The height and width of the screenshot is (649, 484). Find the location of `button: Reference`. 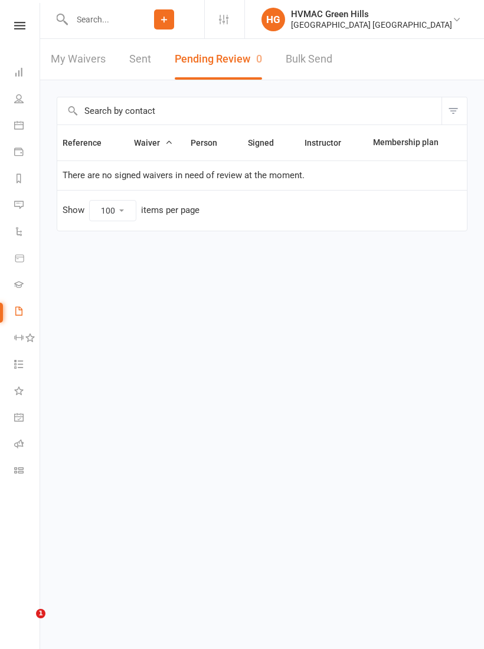

button: Reference is located at coordinates (88, 143).